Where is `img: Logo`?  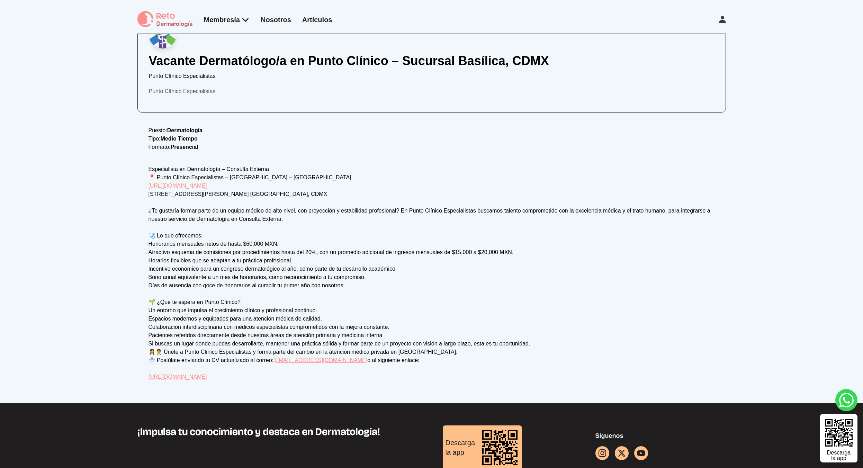
img: Logo is located at coordinates (163, 35).